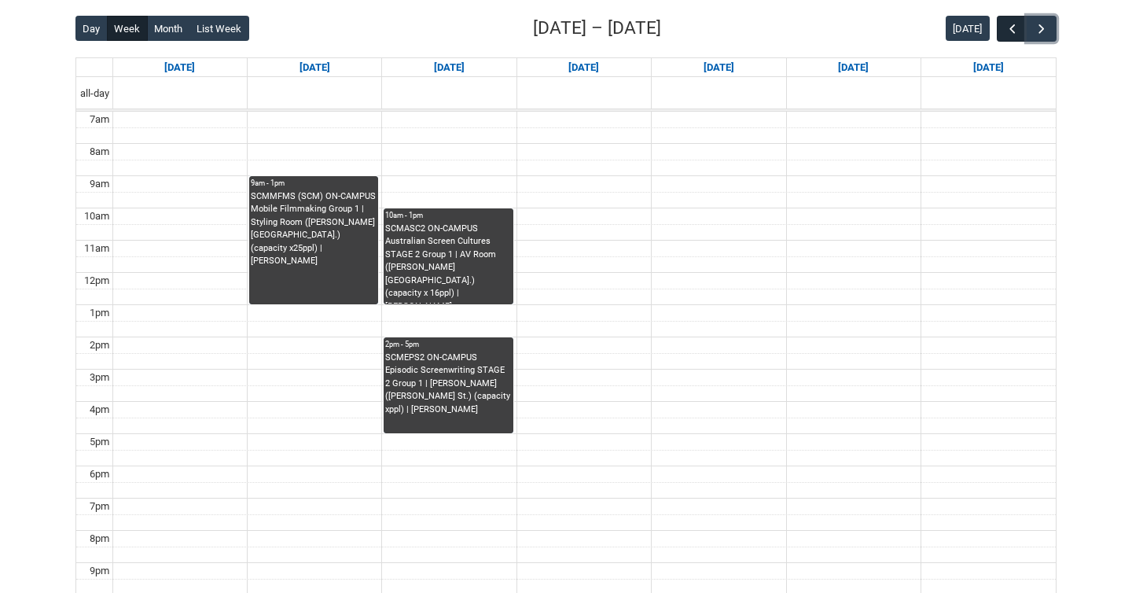 The width and height of the screenshot is (1132, 593). I want to click on div: 4pm, so click(99, 410).